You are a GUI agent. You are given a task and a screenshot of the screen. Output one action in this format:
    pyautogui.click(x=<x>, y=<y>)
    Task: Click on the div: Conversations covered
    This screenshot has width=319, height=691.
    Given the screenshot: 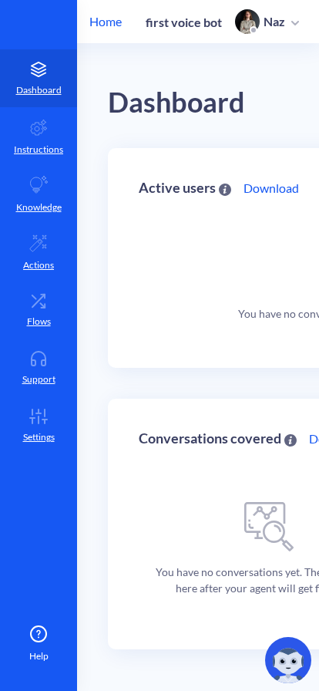 What is the action you would take?
    pyautogui.click(x=217, y=438)
    